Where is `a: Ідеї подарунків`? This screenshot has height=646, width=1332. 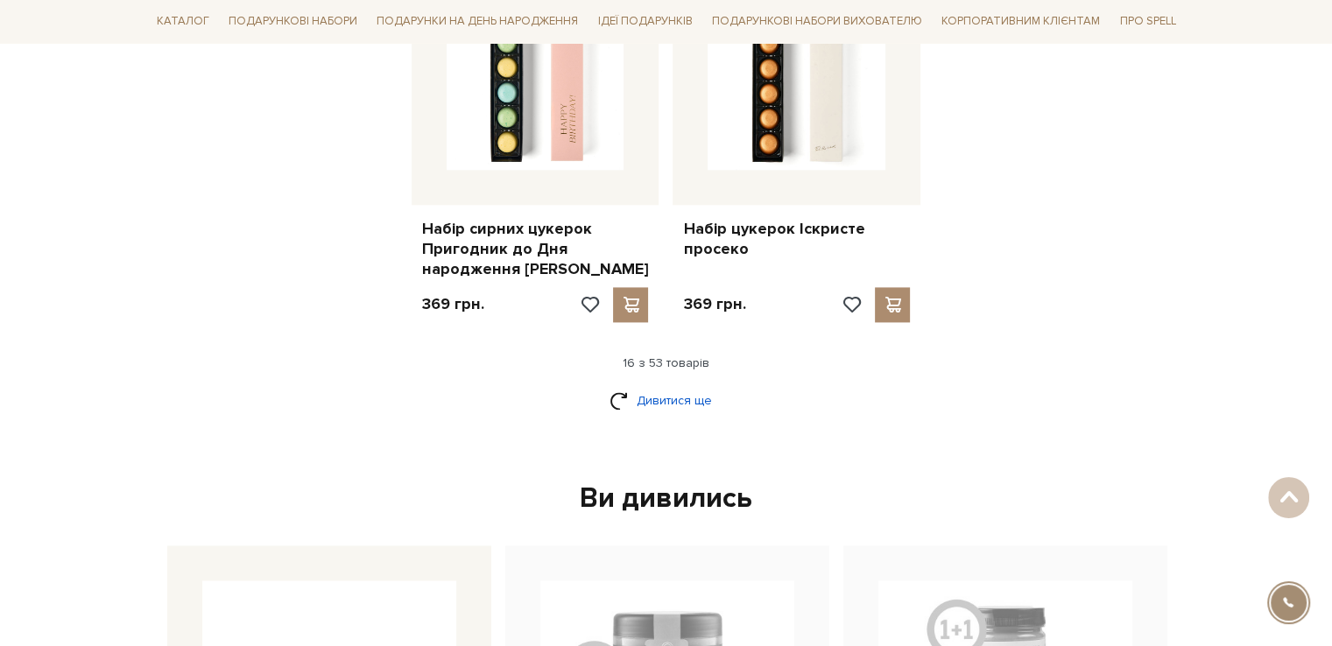
a: Ідеї подарунків is located at coordinates (644, 22).